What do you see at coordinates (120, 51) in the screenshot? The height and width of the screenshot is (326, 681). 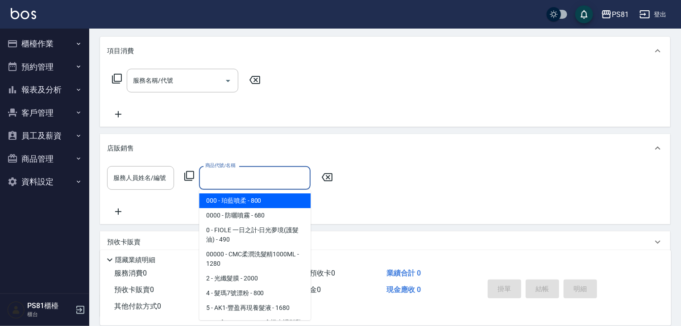 I see `p: 項目消費` at bounding box center [120, 51].